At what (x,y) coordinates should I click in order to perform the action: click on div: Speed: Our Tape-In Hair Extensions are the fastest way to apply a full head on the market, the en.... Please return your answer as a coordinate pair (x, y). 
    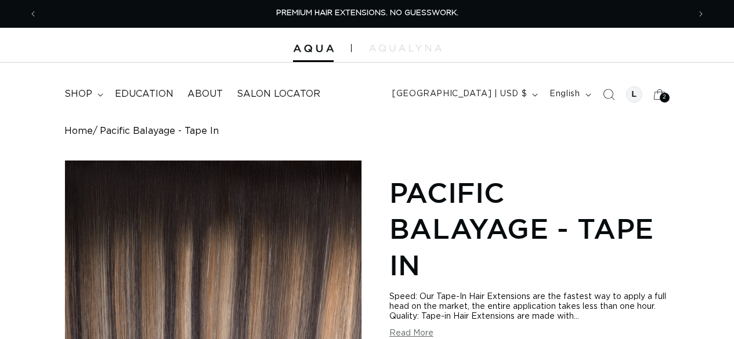
    Looking at the image, I should click on (529, 307).